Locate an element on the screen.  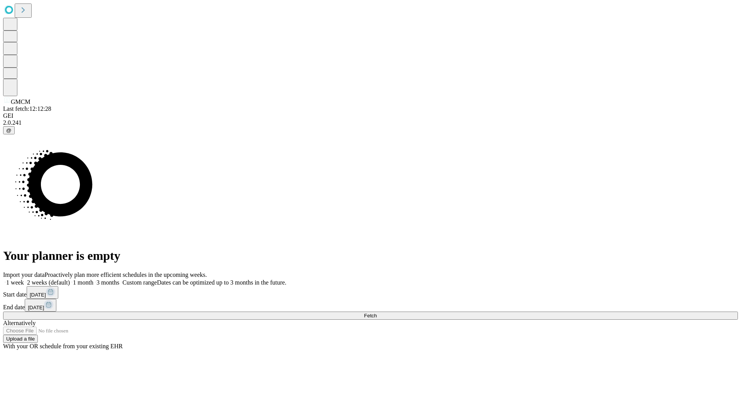
h1: Your planner is empty is located at coordinates (370, 255).